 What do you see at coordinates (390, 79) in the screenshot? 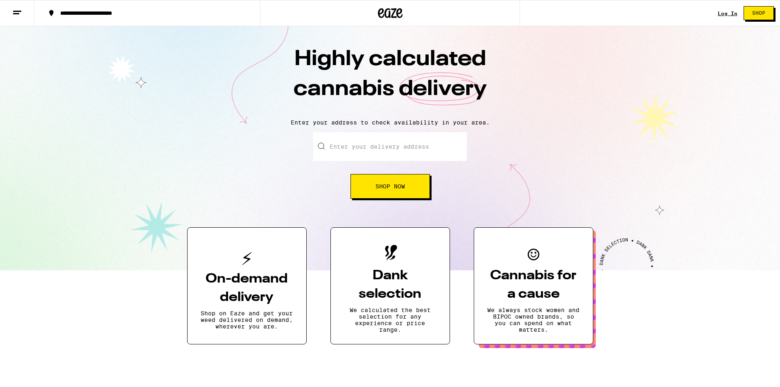
I see `h1: Highly calculated cannabis delivery` at bounding box center [390, 79].